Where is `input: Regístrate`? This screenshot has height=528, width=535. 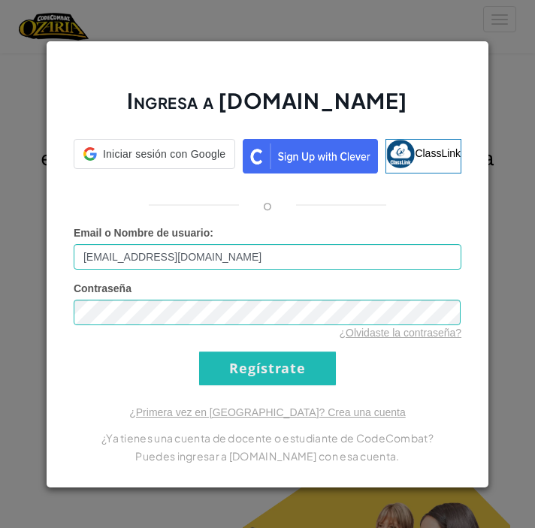
input: Regístrate is located at coordinates (267, 368).